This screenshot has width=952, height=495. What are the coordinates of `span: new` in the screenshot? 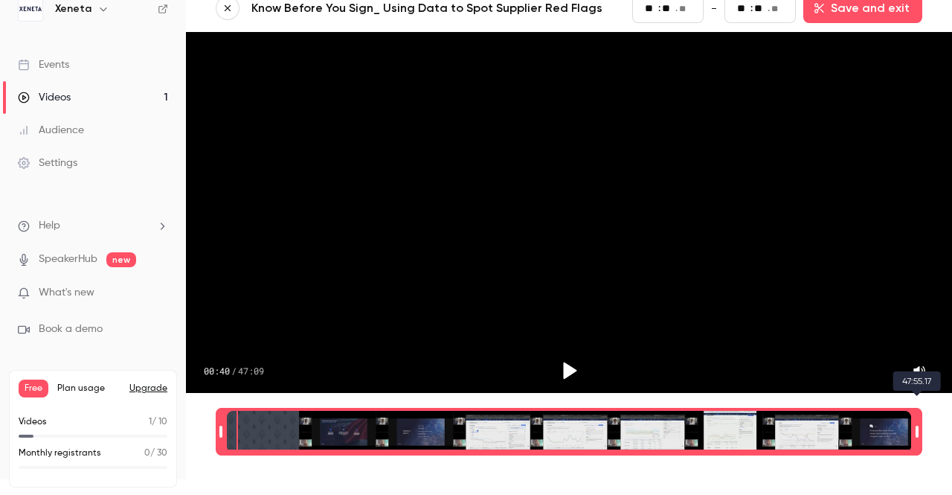 It's located at (121, 260).